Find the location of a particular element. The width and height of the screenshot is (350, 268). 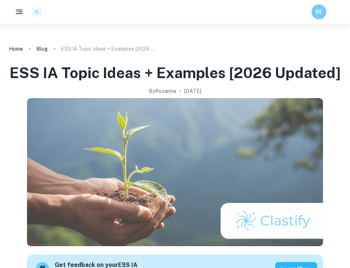

img: Clastify logo is located at coordinates (37, 12).